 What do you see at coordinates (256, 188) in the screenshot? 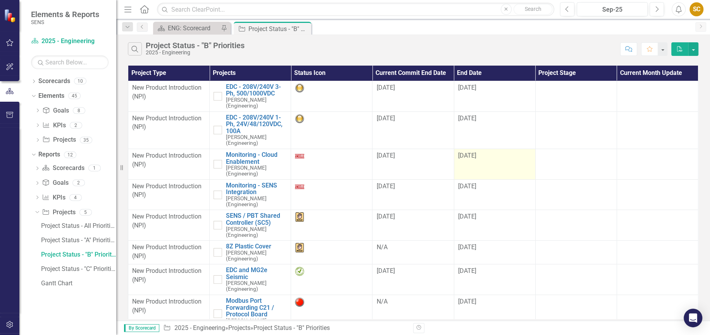
I see `a: Monitoring - SENS Integration` at bounding box center [256, 188].